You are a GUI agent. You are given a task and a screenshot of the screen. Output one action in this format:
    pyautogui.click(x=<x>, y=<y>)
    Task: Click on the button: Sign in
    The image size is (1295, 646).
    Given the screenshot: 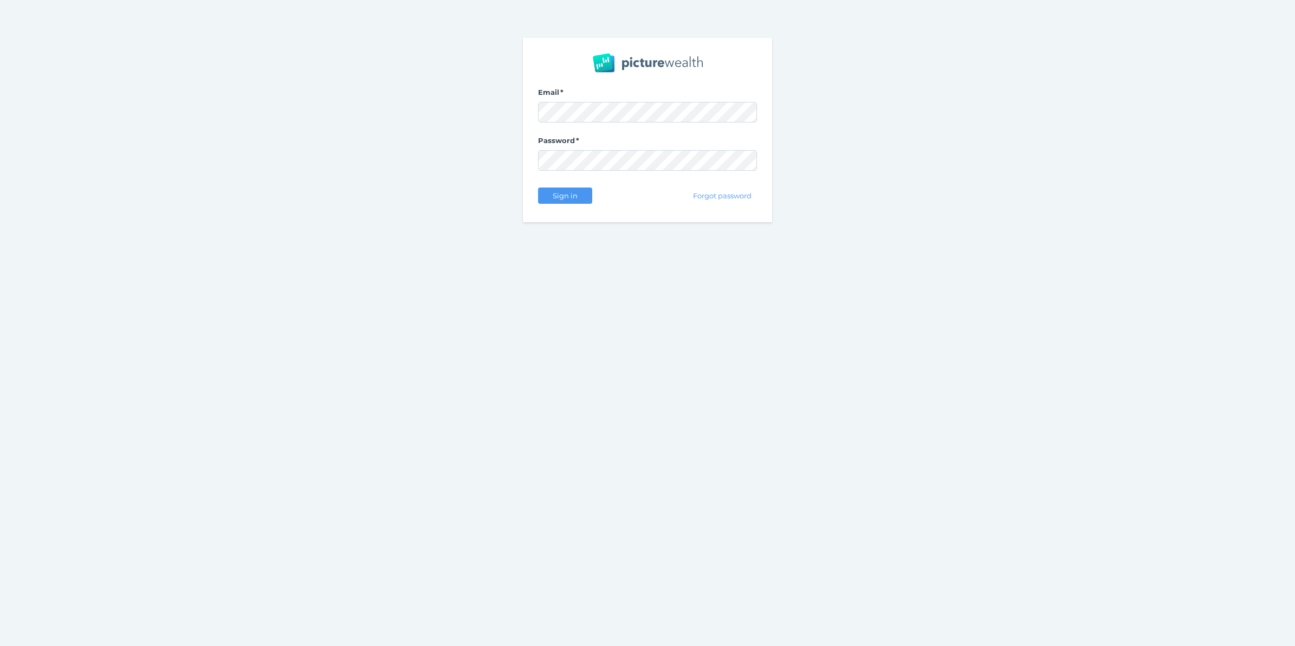 What is the action you would take?
    pyautogui.click(x=565, y=196)
    